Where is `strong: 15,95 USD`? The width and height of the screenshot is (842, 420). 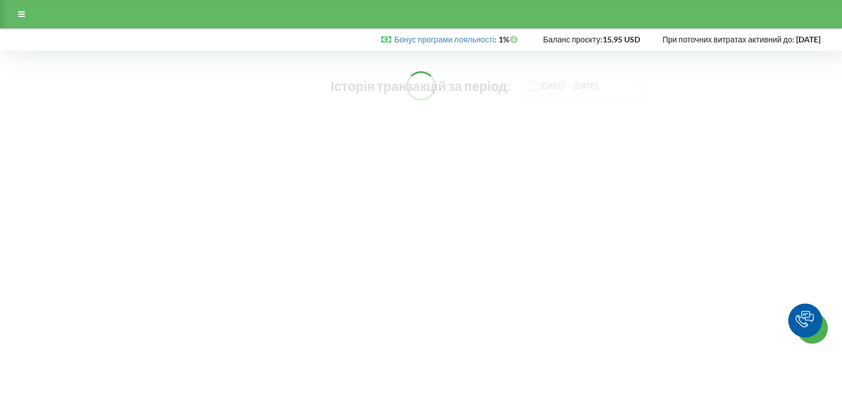
strong: 15,95 USD is located at coordinates (621, 39).